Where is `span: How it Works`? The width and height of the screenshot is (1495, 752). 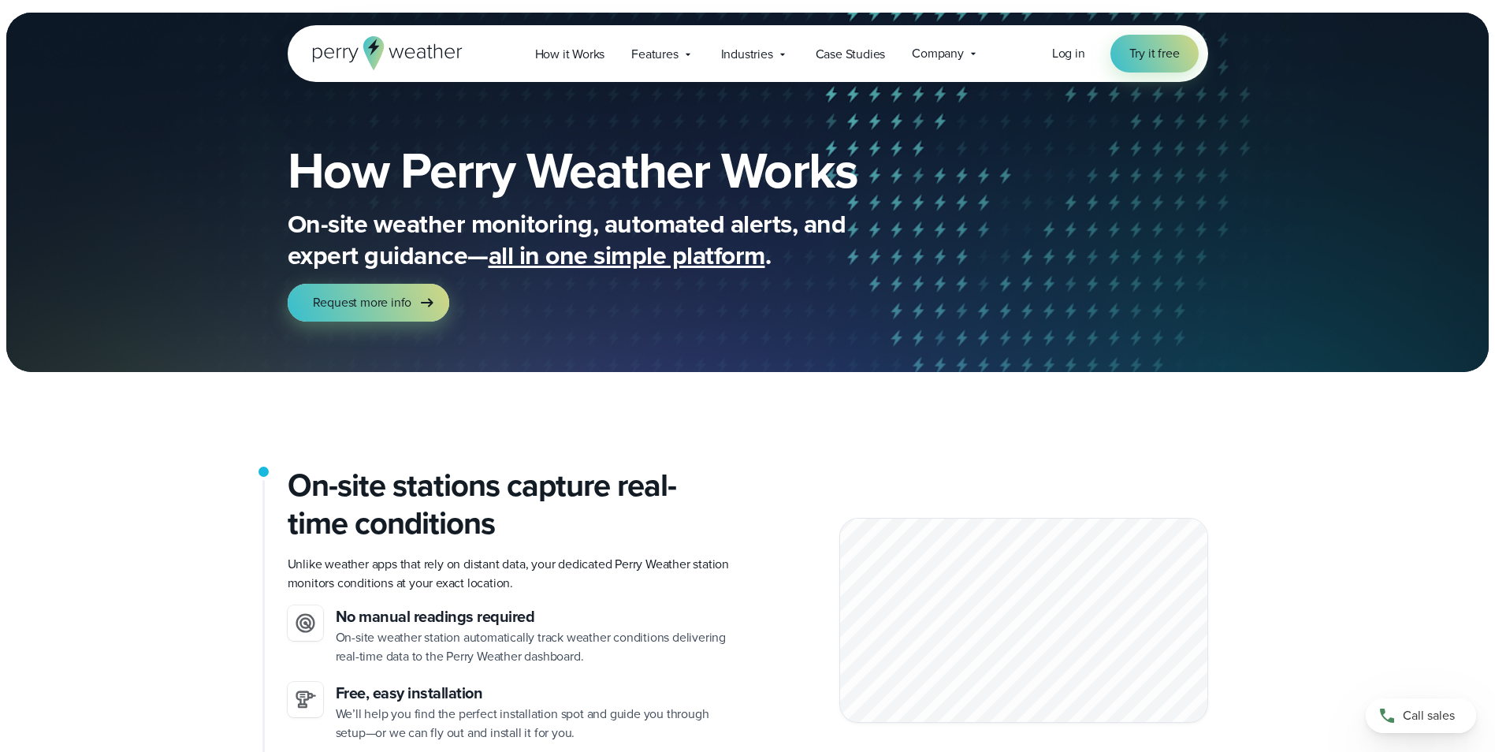 span: How it Works is located at coordinates (570, 54).